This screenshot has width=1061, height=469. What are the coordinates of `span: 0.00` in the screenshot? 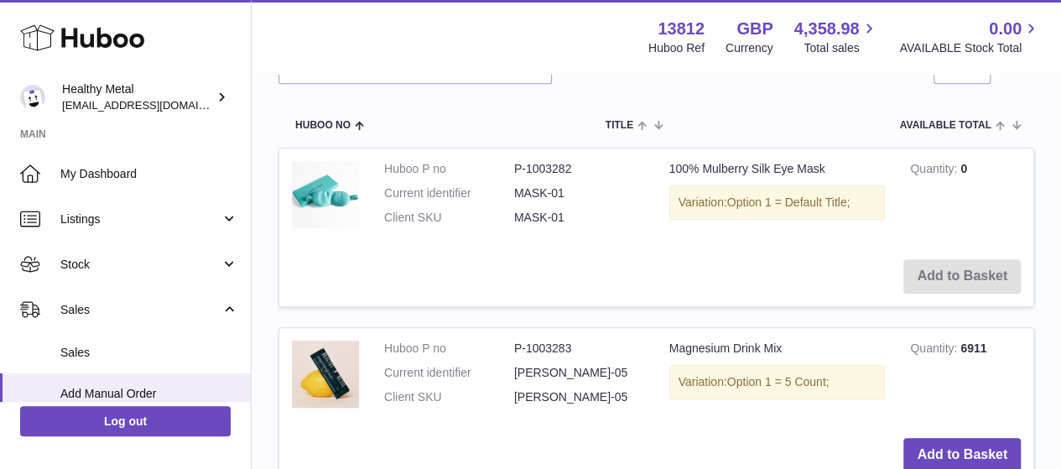 It's located at (1005, 29).